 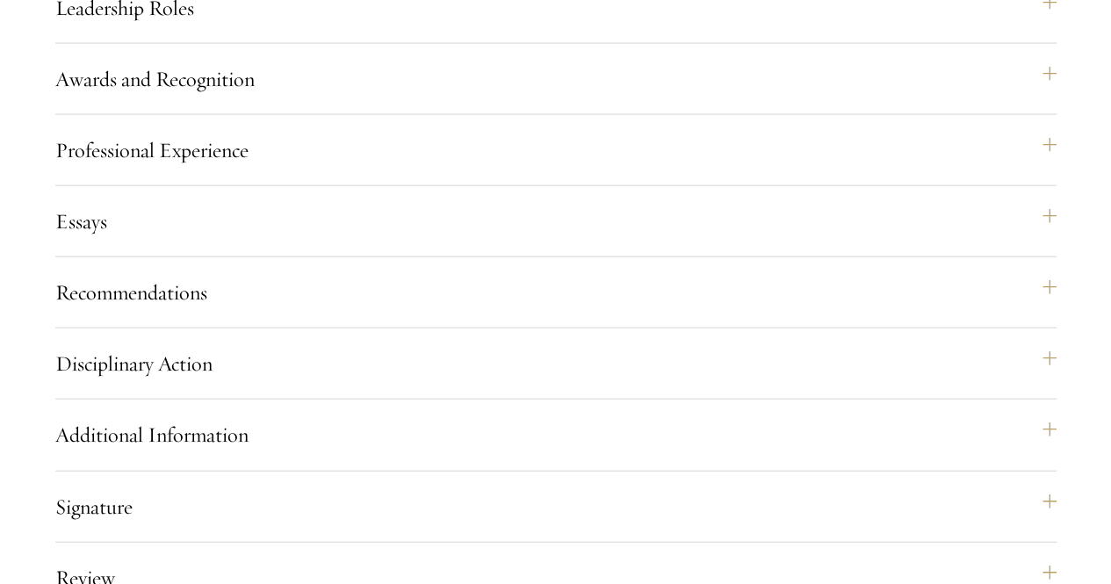 I want to click on button: Additional Information, so click(x=556, y=435).